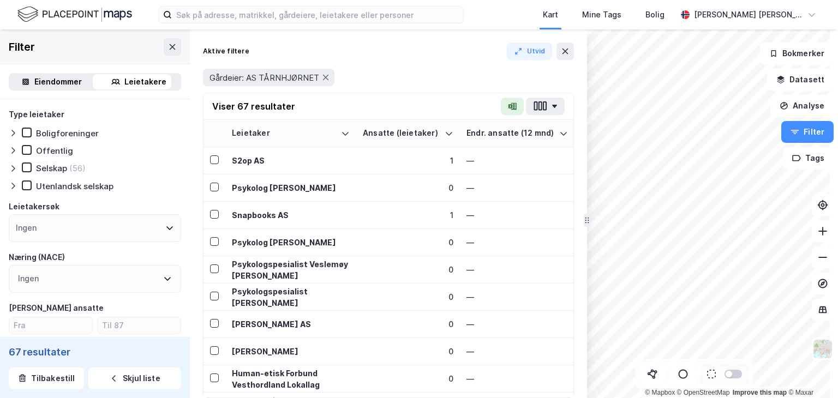 This screenshot has width=838, height=398. What do you see at coordinates (254, 106) in the screenshot?
I see `div: Viser 67 resultater` at bounding box center [254, 106].